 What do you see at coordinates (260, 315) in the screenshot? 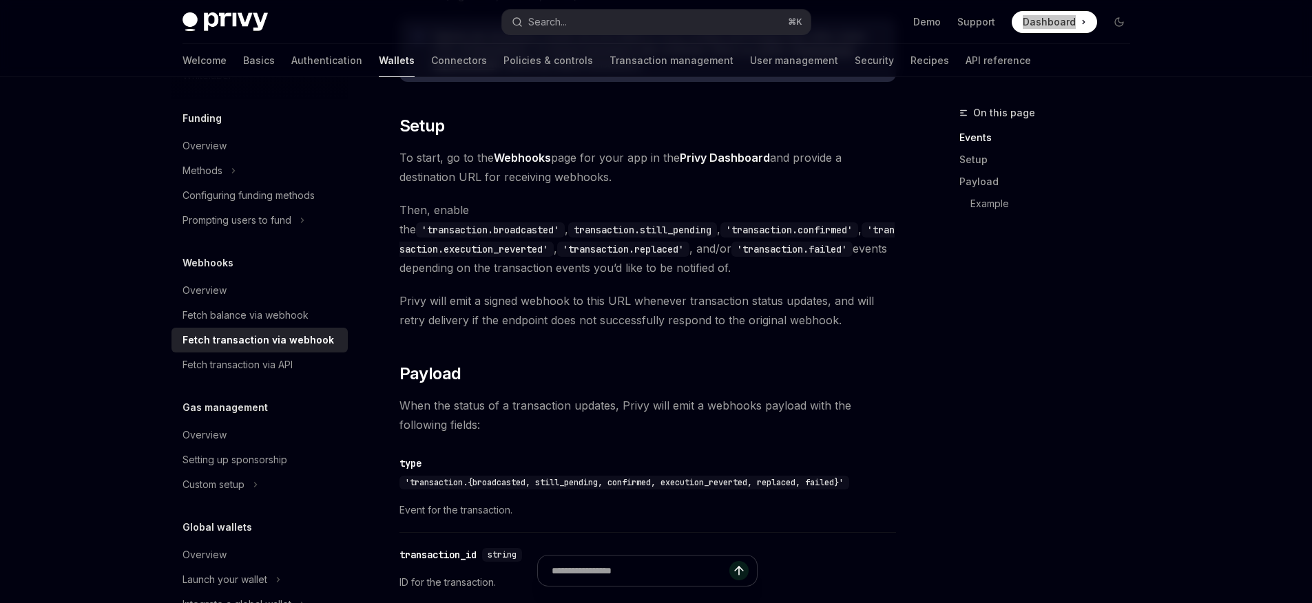
I see `a: Fetch balance via webhook` at bounding box center [260, 315].